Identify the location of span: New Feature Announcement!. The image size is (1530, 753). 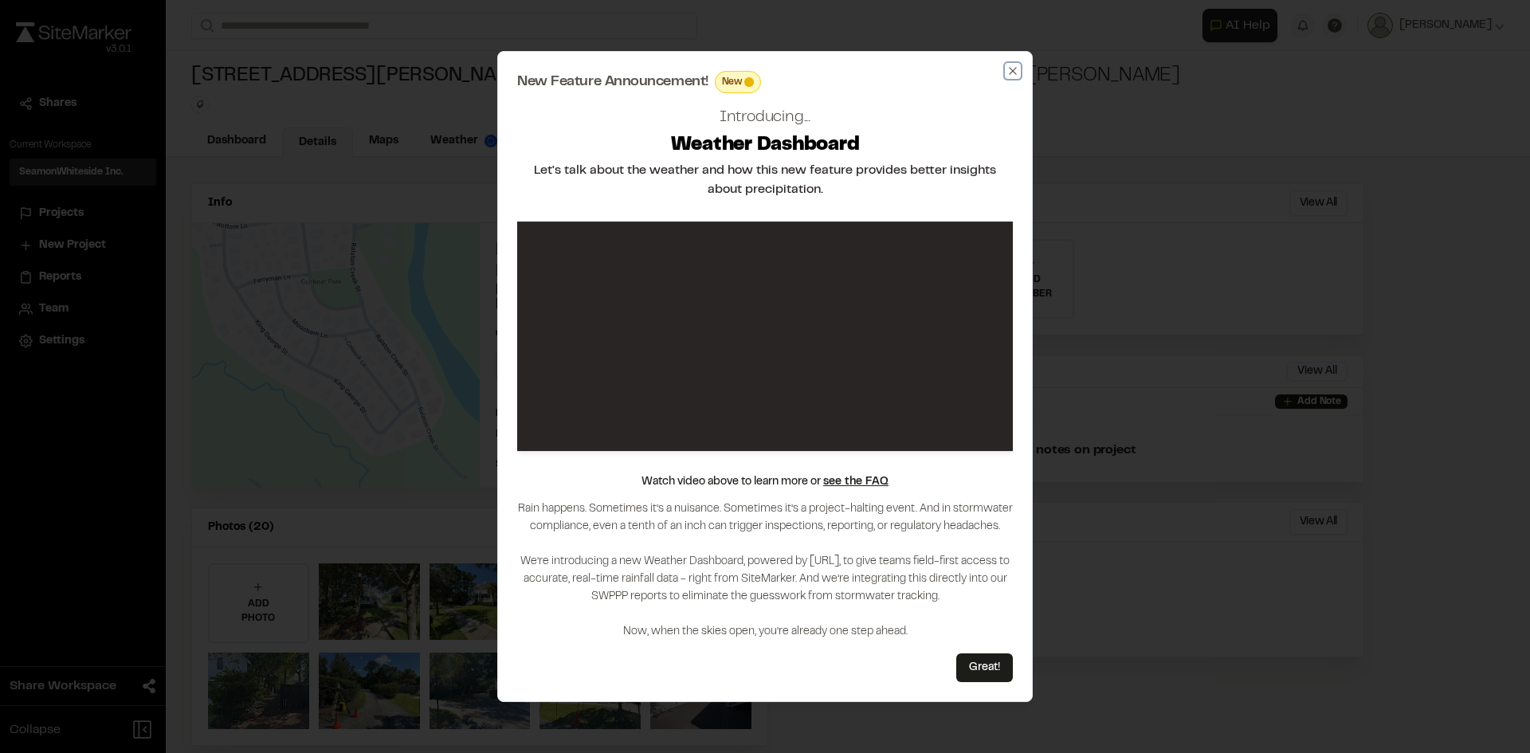
(613, 82).